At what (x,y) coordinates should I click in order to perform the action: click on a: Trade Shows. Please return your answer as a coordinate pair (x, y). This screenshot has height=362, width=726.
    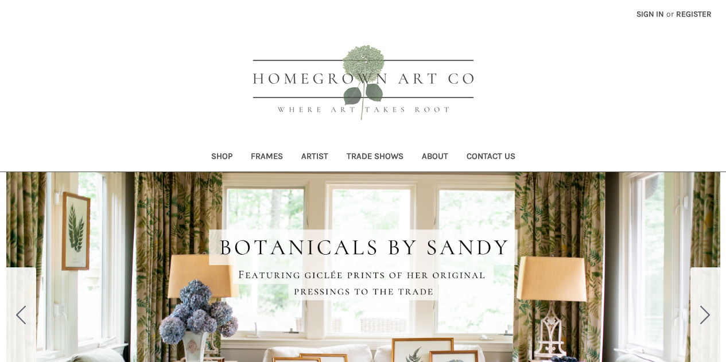
    Looking at the image, I should click on (375, 157).